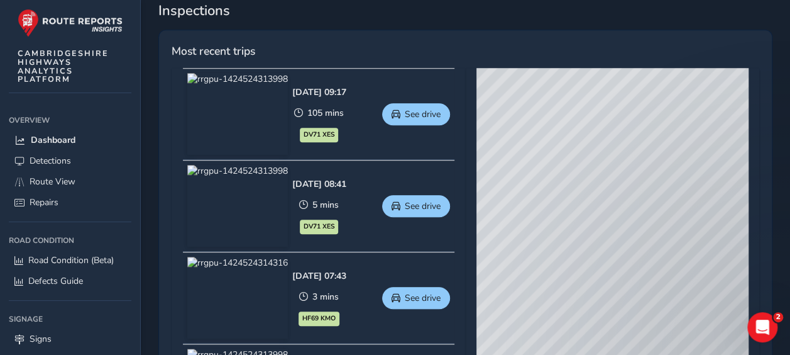  I want to click on a: Road Condition (Beta), so click(70, 260).